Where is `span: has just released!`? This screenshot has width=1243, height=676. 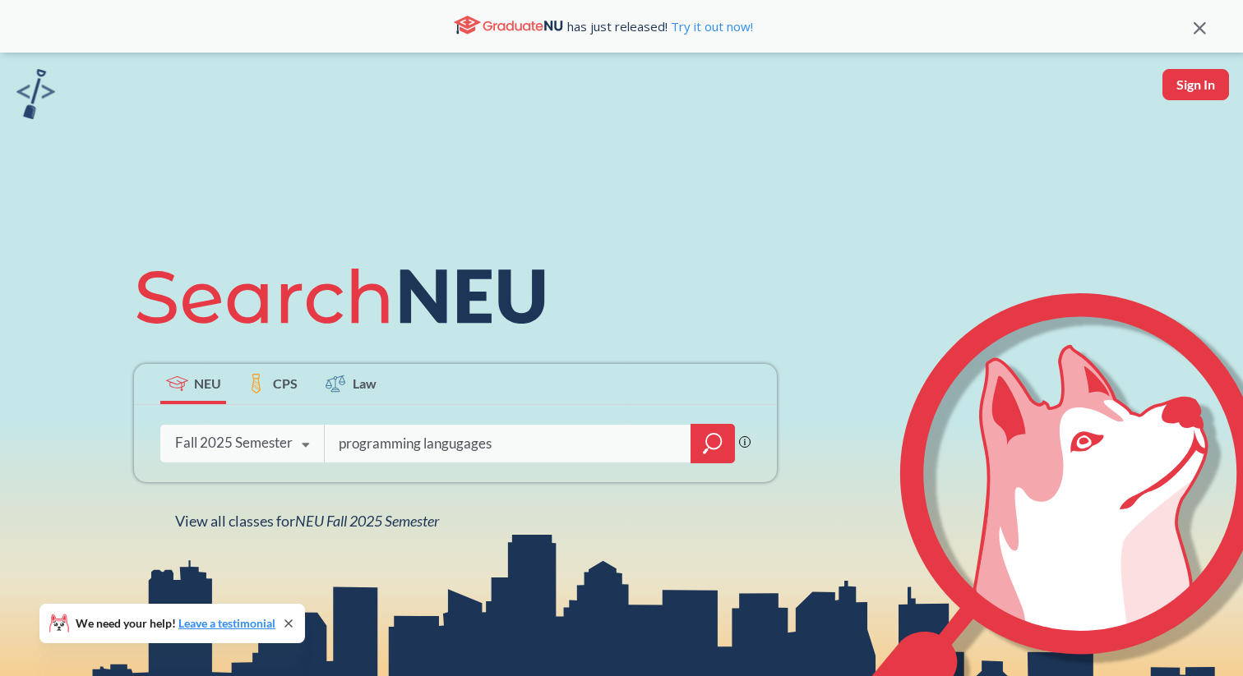 span: has just released! is located at coordinates (660, 26).